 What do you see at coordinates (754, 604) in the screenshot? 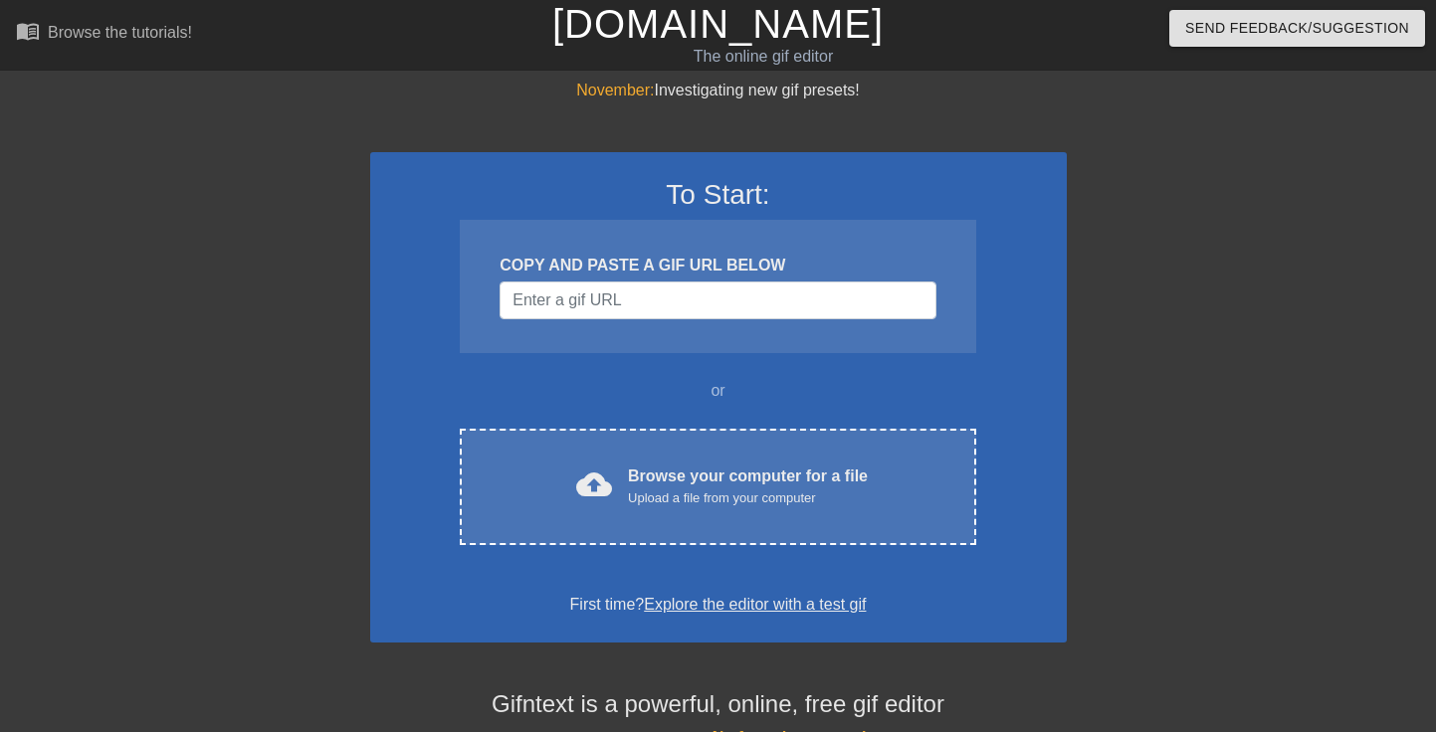
I see `a: Explore the editor with a test gif` at bounding box center [754, 604].